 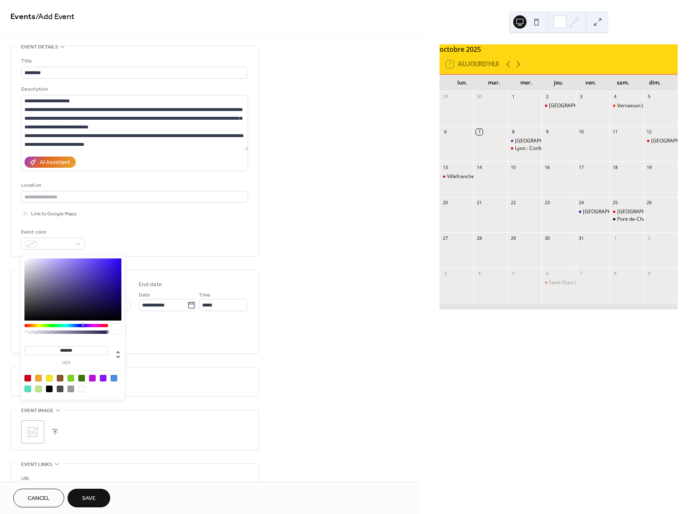 I want to click on div: Pont-de-Cheruy (38); Drakkar, so click(x=627, y=219).